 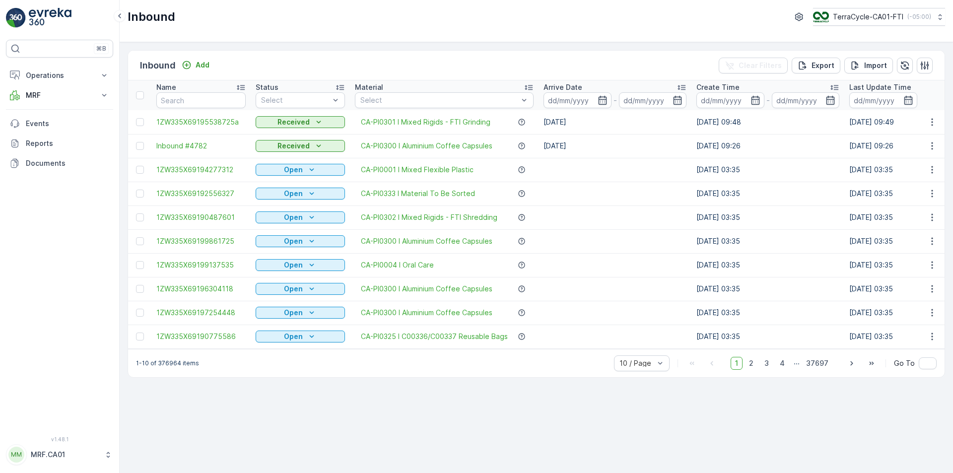 I want to click on p: Export, so click(x=823, y=66).